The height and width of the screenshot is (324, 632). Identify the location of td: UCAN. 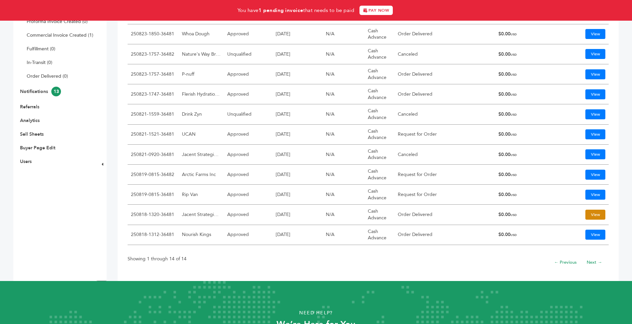
(201, 135).